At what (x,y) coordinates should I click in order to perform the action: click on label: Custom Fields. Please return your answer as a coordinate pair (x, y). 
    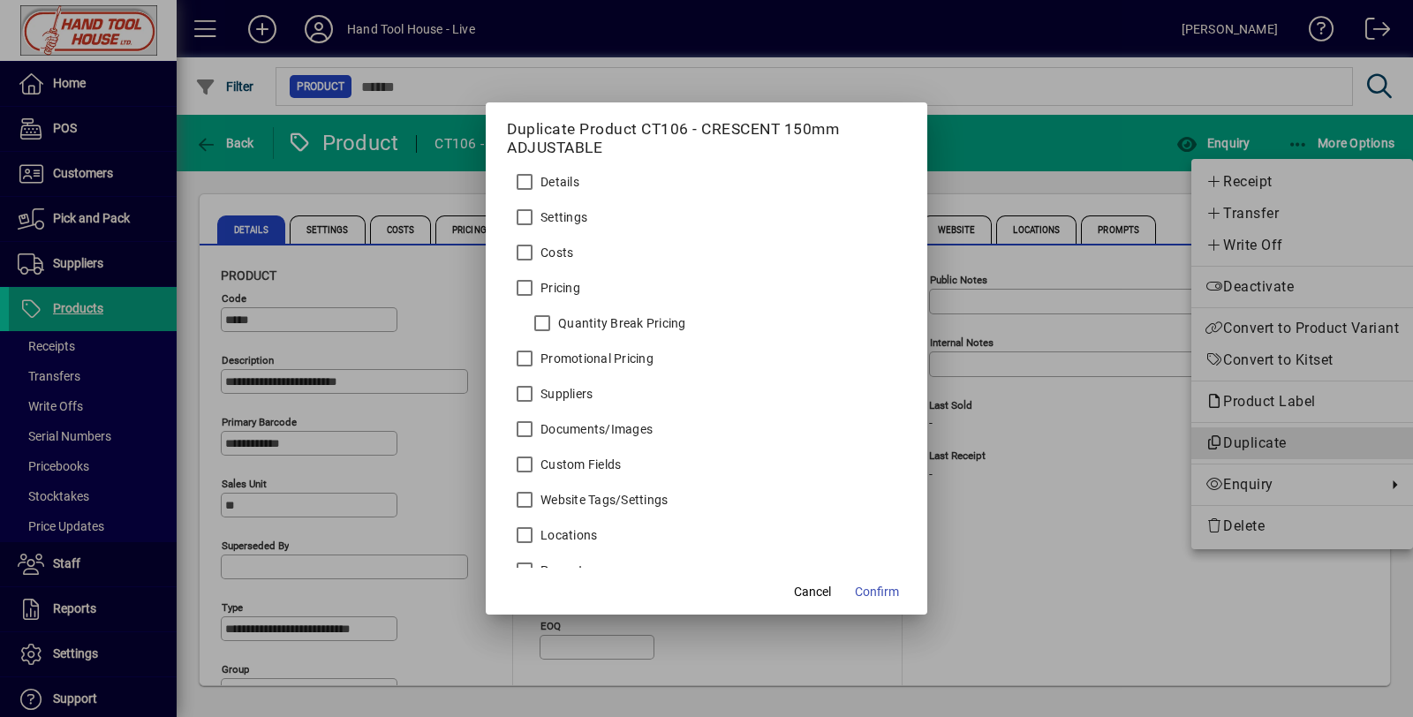
    Looking at the image, I should click on (578, 465).